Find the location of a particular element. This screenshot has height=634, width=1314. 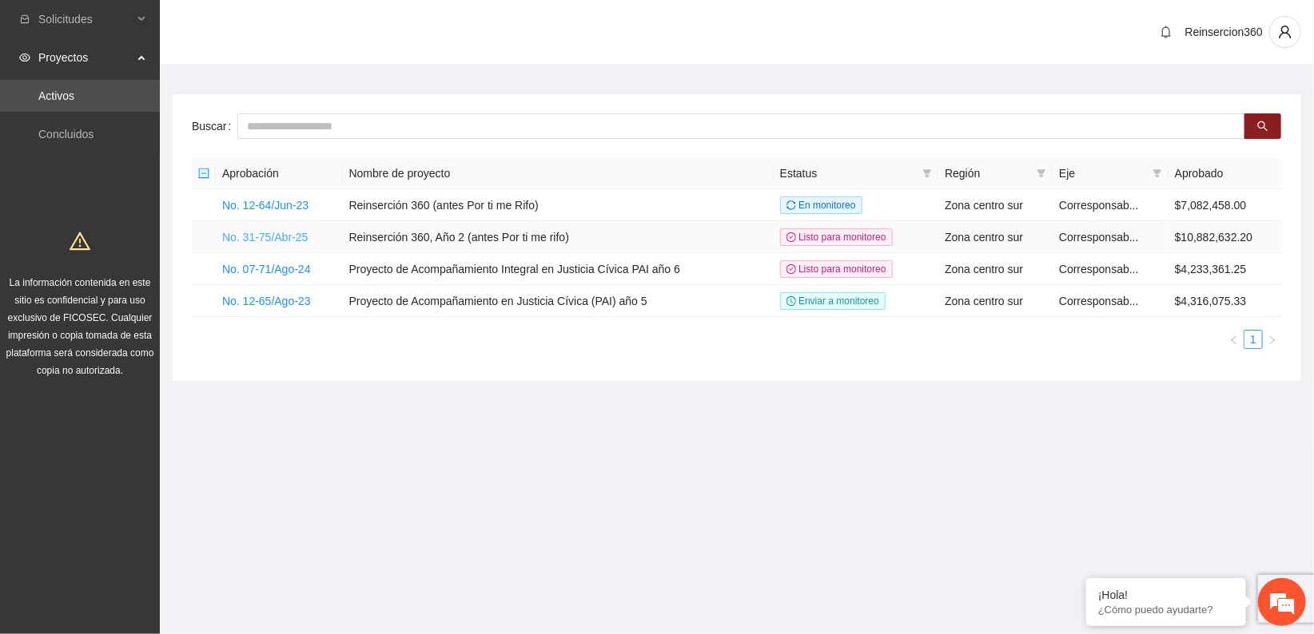

span: Estamos en línea. is located at coordinates (157, 294).